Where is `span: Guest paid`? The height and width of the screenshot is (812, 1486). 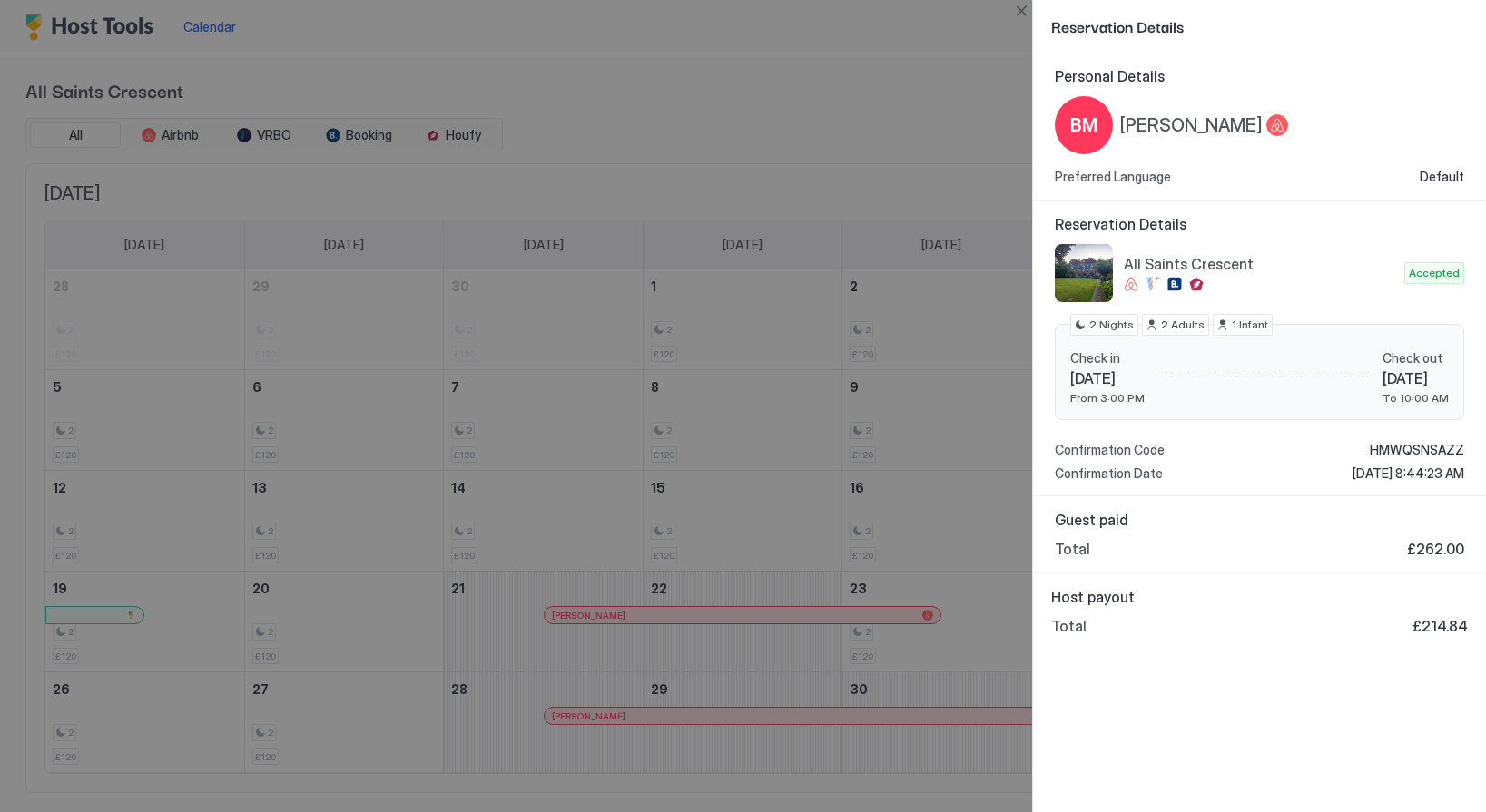
span: Guest paid is located at coordinates (1259, 519).